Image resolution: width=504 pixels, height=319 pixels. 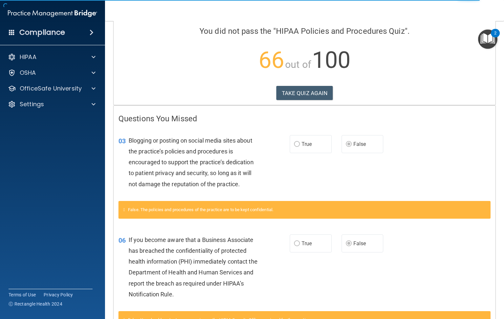 What do you see at coordinates (272, 60) in the screenshot?
I see `span: 66` at bounding box center [272, 60].